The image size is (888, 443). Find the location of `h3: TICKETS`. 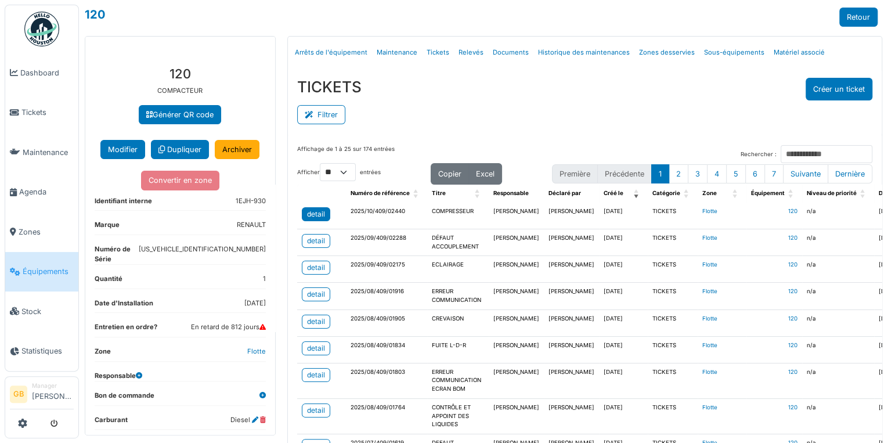

h3: TICKETS is located at coordinates (329, 86).